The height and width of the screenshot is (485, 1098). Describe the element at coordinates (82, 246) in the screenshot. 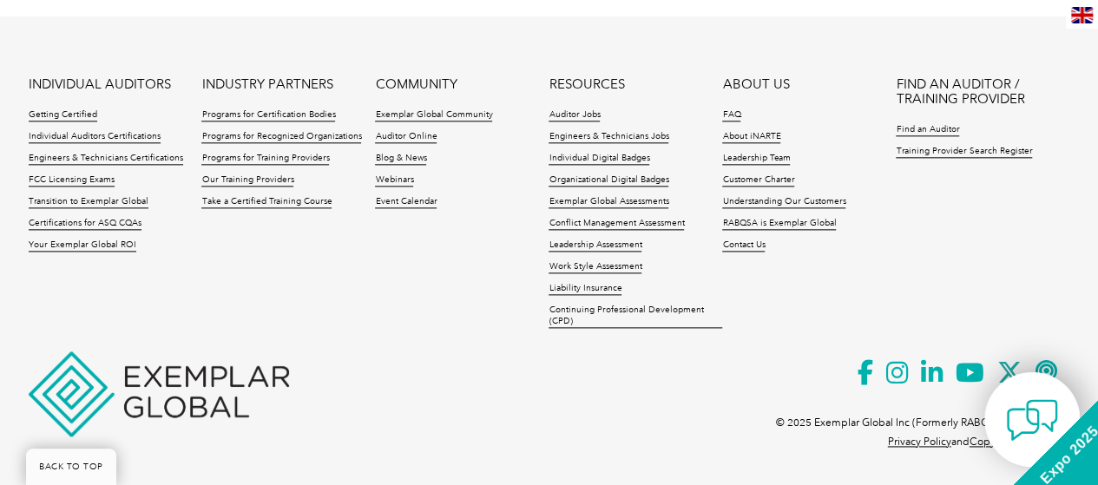

I see `a: Your Exemplar Global ROI` at that location.